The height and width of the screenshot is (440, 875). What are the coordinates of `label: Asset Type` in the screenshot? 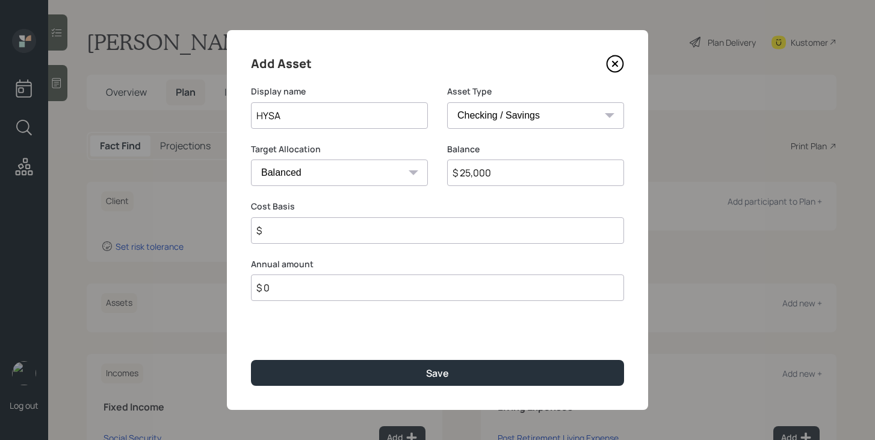 It's located at (536, 91).